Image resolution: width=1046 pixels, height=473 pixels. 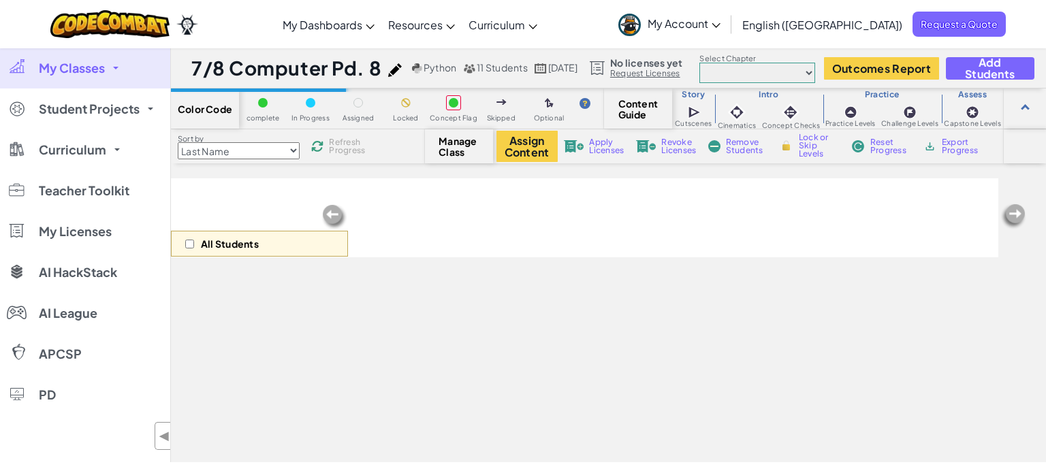 I want to click on img: IconPracticeLevel.svg, so click(x=851, y=112).